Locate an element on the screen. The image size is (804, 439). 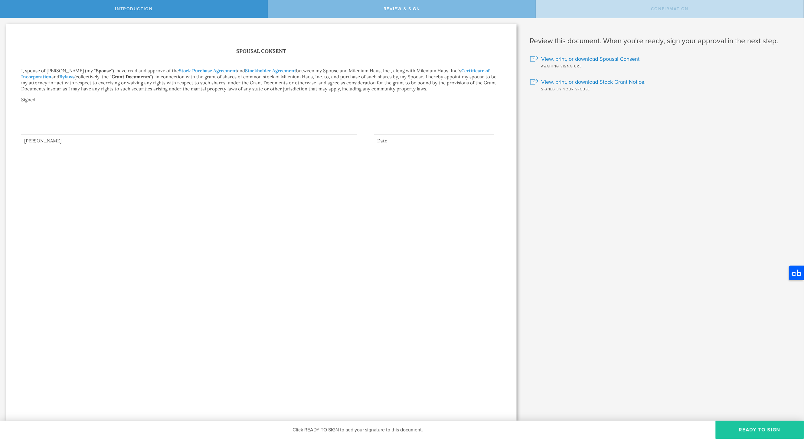
a: Stockholder Agreement is located at coordinates (271, 71).